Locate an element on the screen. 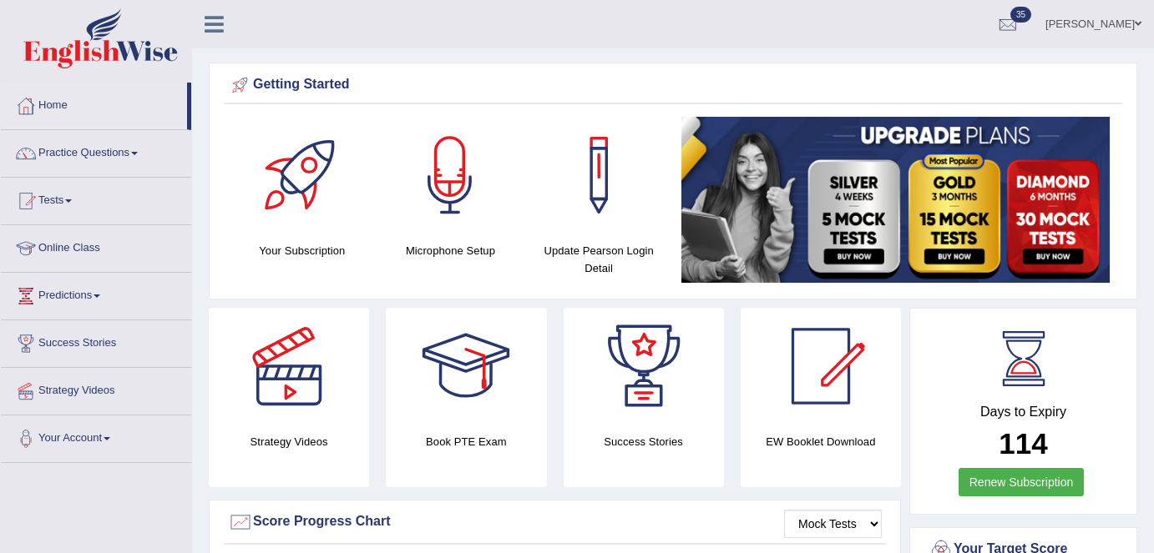 The width and height of the screenshot is (1154, 553). h4: Strategy Videos is located at coordinates (289, 442).